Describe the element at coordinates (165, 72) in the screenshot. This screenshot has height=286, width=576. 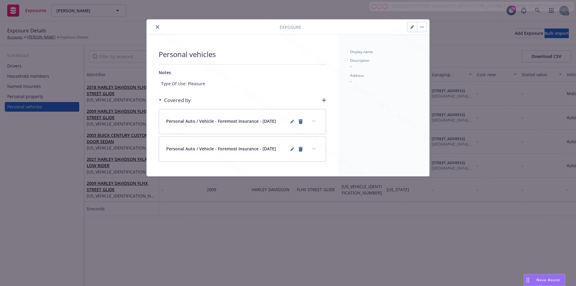
I see `span: Notes` at that location.